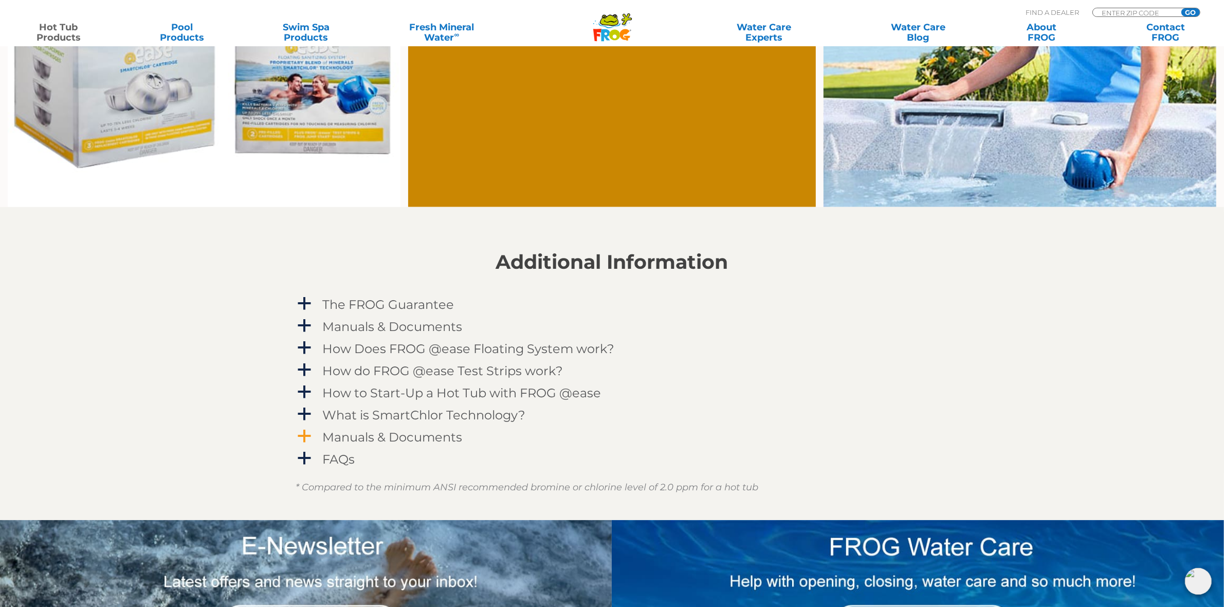 The image size is (1224, 607). Describe the element at coordinates (918, 32) in the screenshot. I see `a: Water CareBlog` at that location.